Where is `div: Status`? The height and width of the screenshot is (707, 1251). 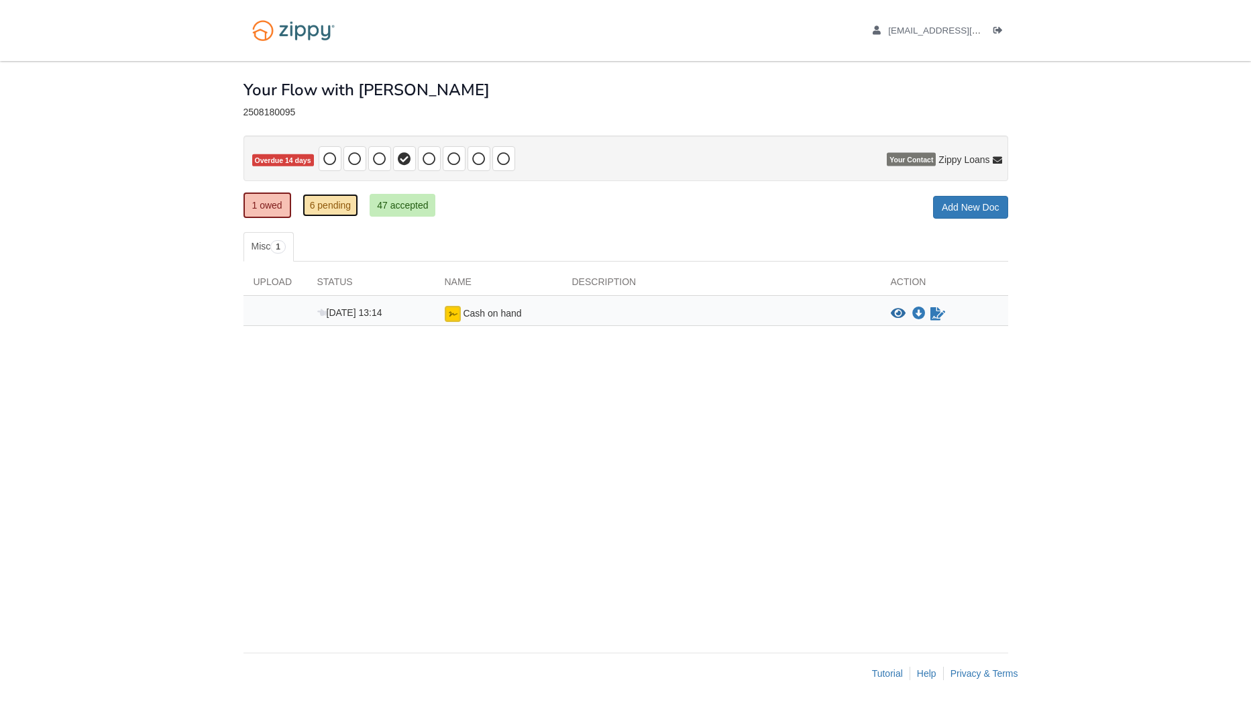 div: Status is located at coordinates (371, 285).